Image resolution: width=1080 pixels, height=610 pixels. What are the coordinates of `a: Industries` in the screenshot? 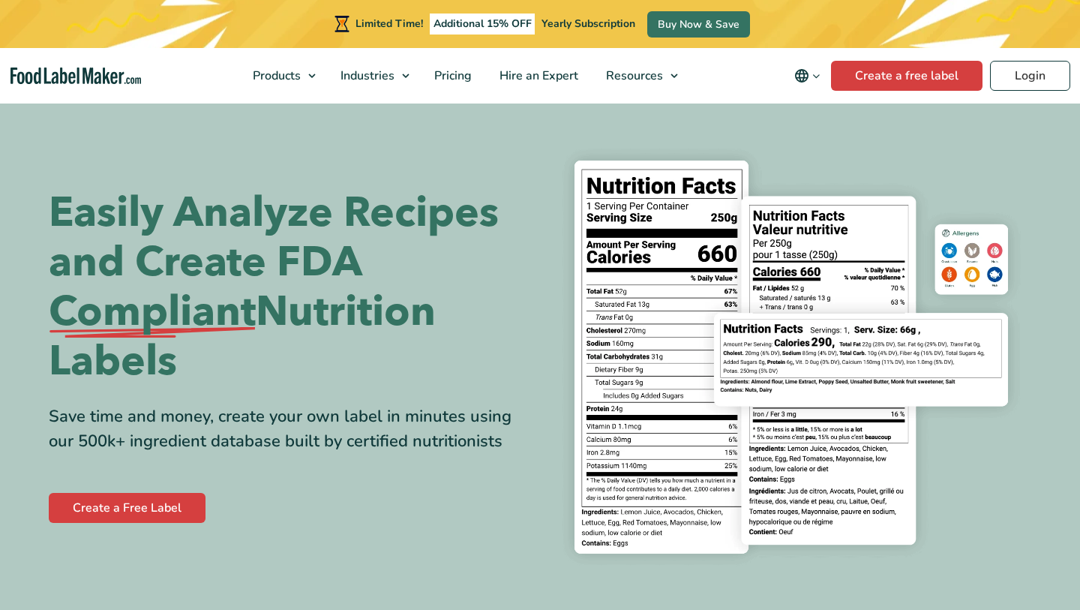 It's located at (372, 76).